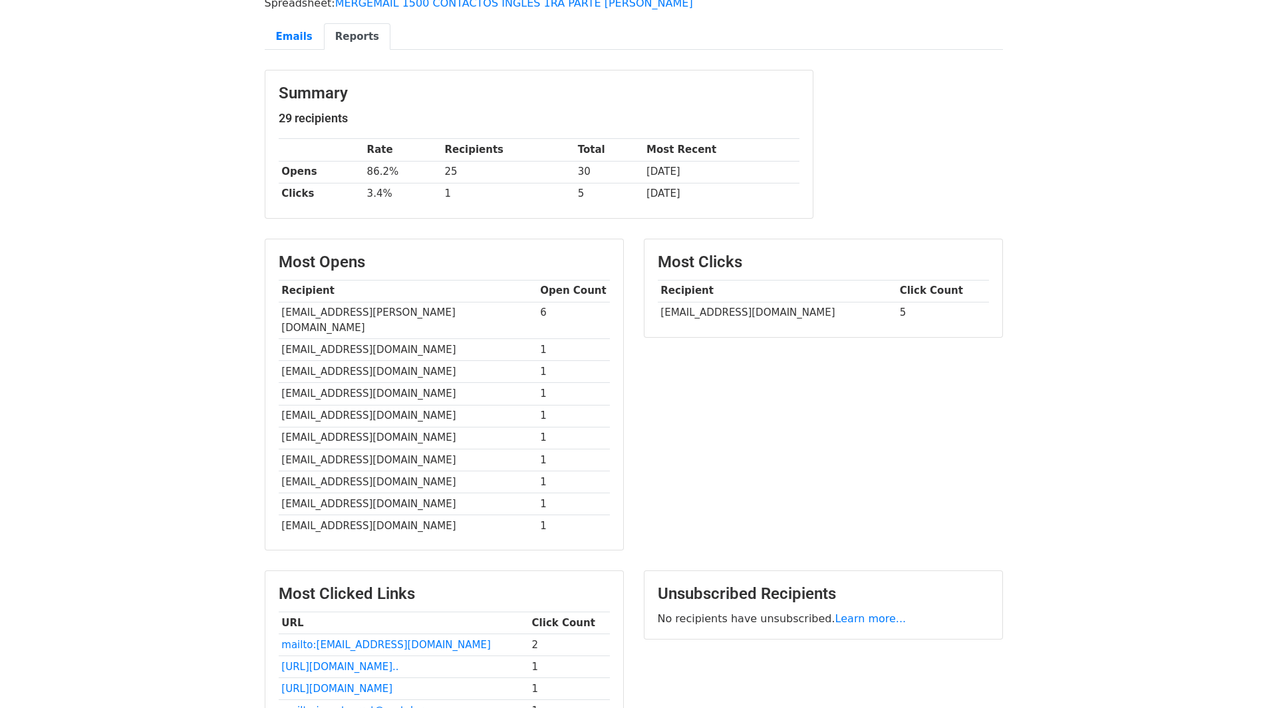 This screenshot has height=708, width=1267. What do you see at coordinates (321, 194) in the screenshot?
I see `th: Clicks` at bounding box center [321, 194].